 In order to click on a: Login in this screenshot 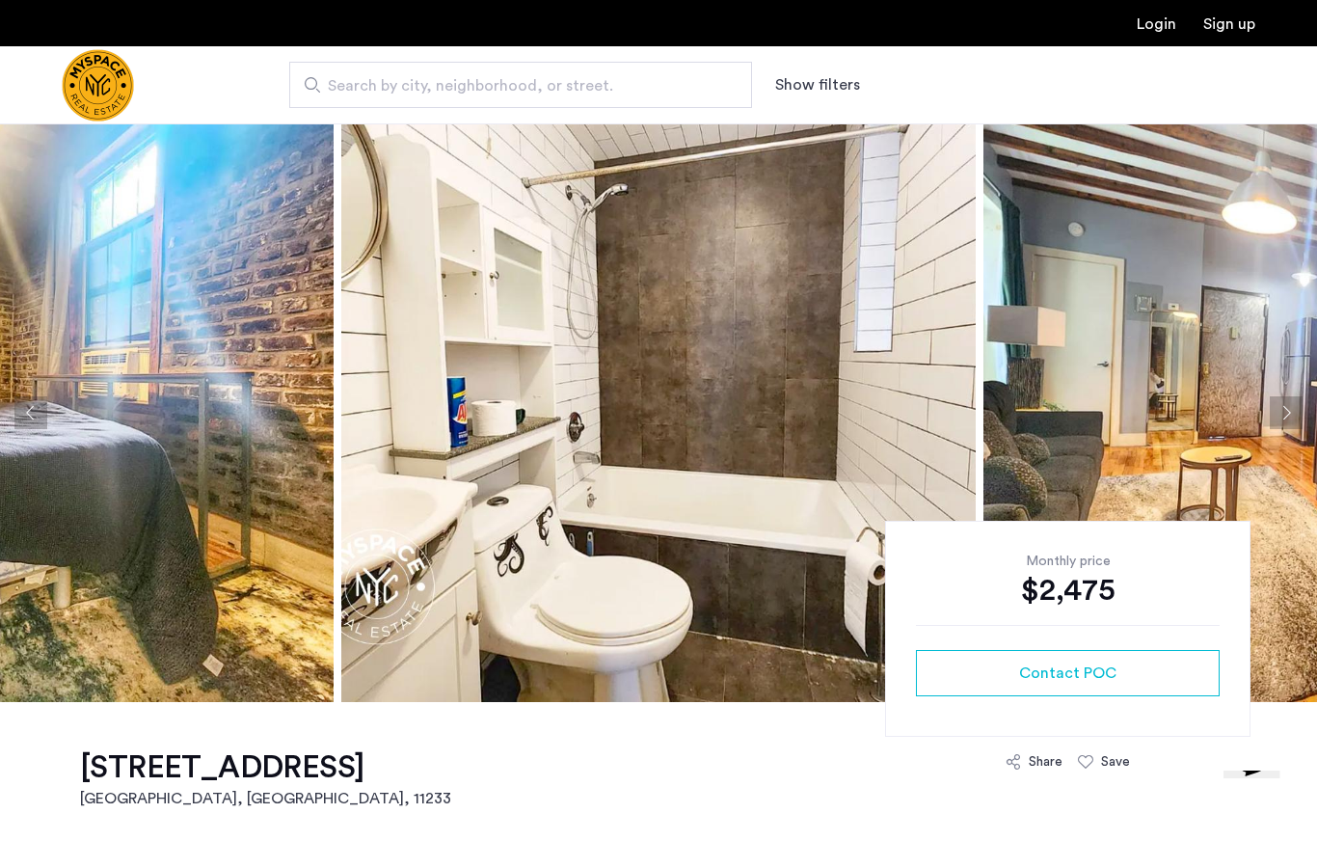, I will do `click(1156, 24)`.